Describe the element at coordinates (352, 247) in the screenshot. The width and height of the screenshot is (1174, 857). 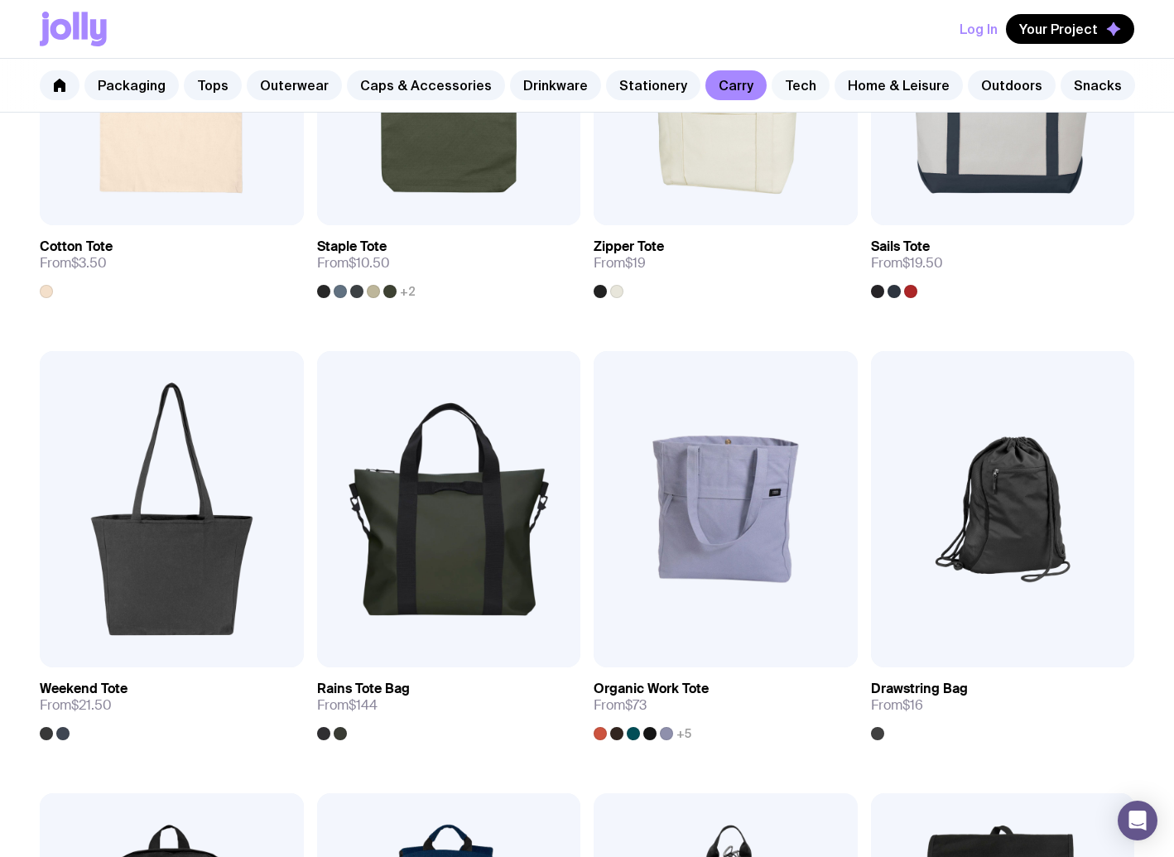
I see `h3: Staple Tote` at that location.